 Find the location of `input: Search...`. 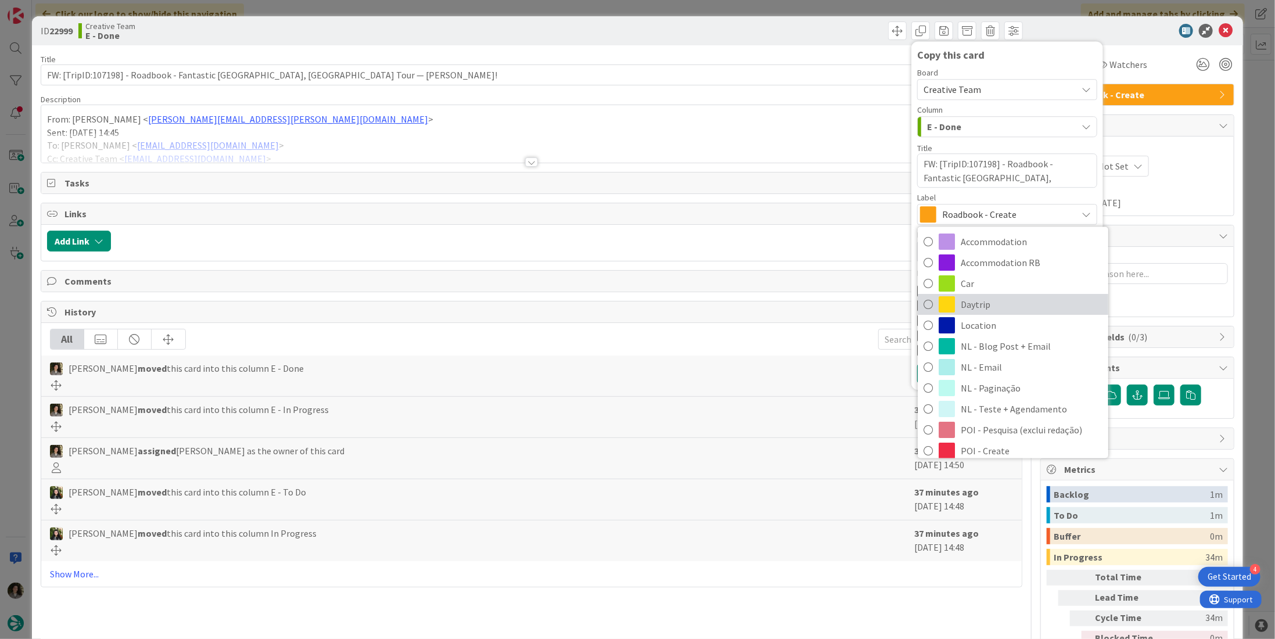

input: Search... is located at coordinates (945, 339).